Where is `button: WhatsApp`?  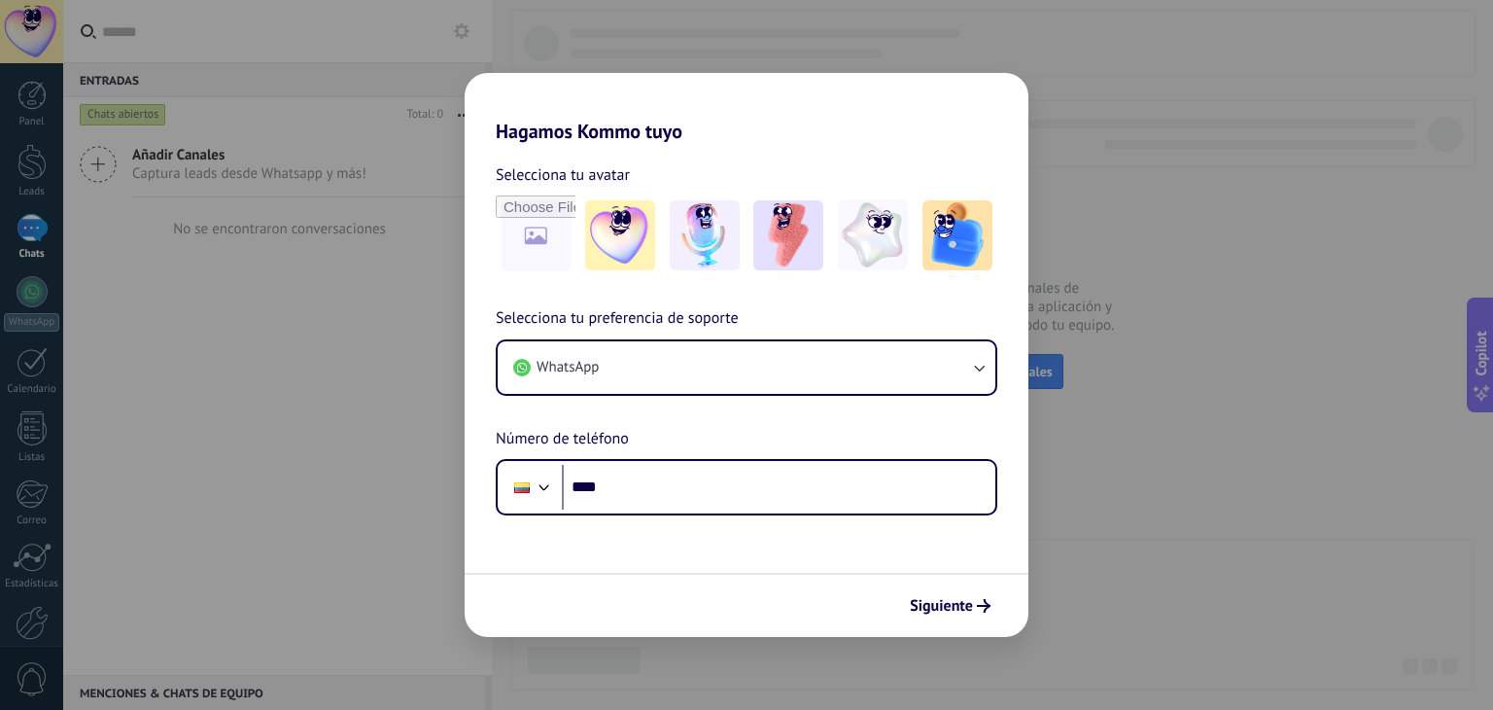 button: WhatsApp is located at coordinates (747, 368).